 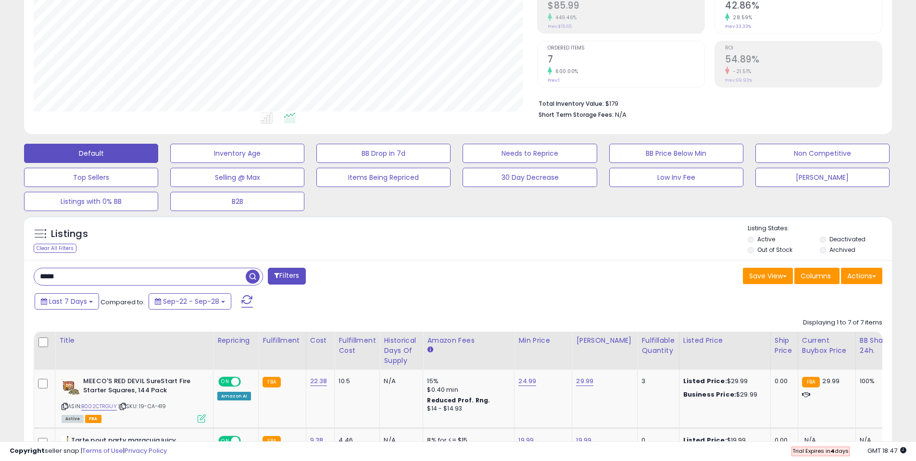 I want to click on button: Columns, so click(x=817, y=276).